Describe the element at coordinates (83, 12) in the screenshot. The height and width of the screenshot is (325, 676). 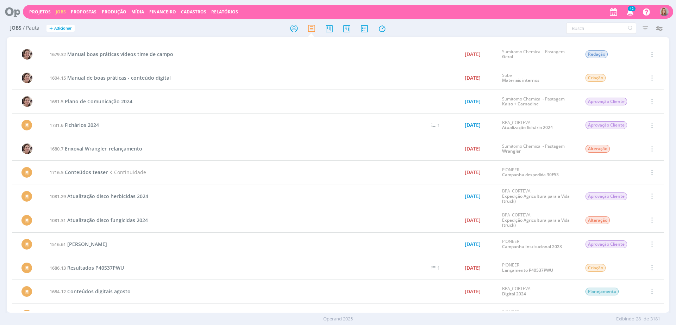
I see `span: Propostas` at that location.